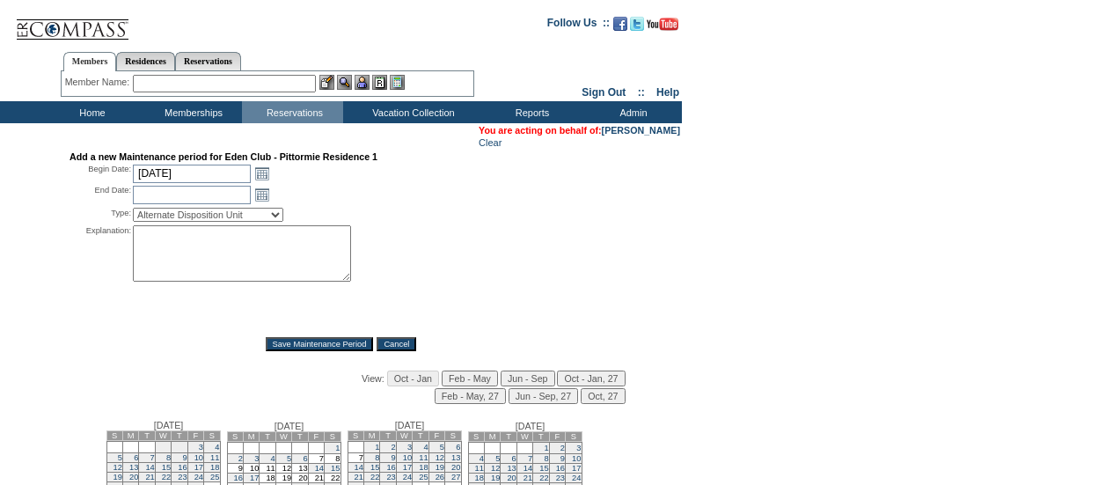 The height and width of the screenshot is (485, 1113). I want to click on td: Home, so click(90, 112).